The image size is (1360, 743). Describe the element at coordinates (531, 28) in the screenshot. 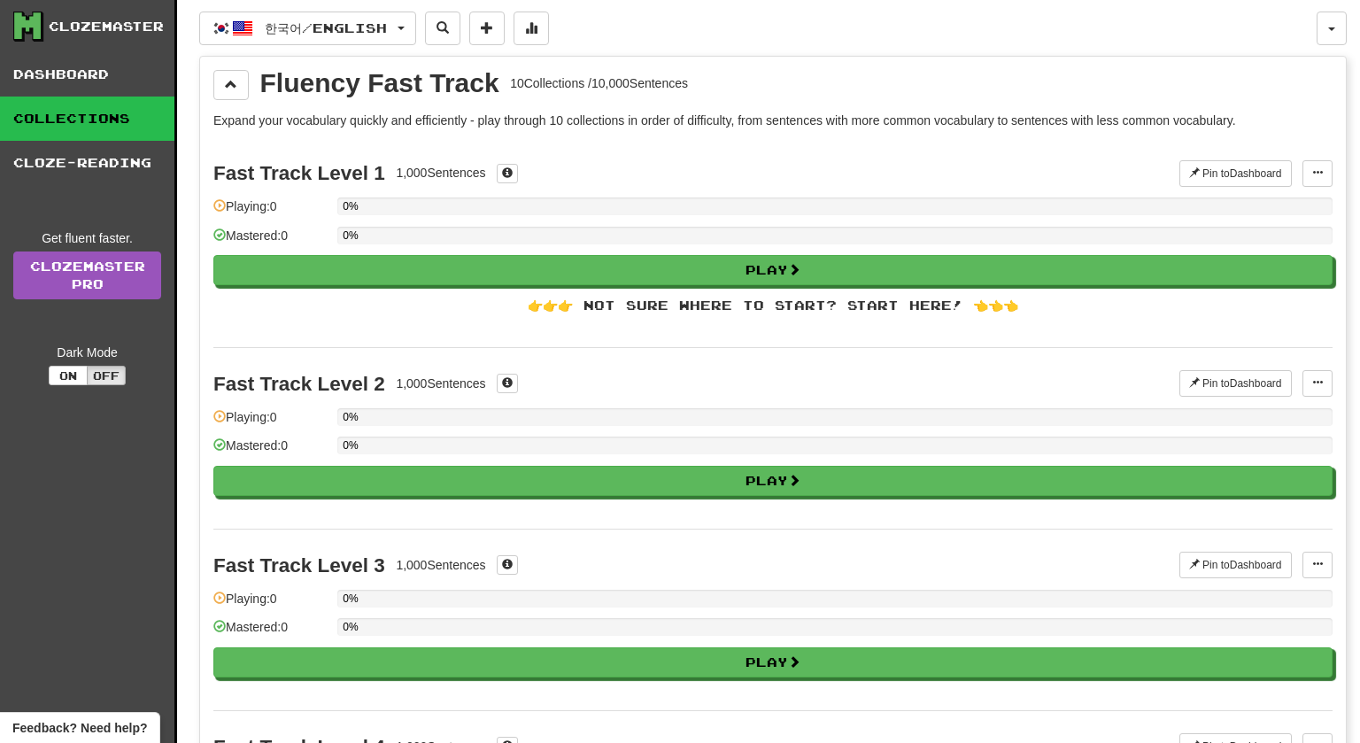

I see `button: More stats` at that location.